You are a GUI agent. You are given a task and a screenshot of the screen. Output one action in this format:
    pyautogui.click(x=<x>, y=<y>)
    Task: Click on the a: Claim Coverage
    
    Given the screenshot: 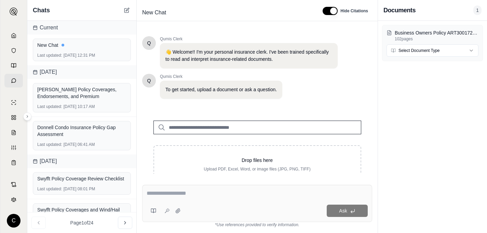 What is the action you would take?
    pyautogui.click(x=14, y=133)
    